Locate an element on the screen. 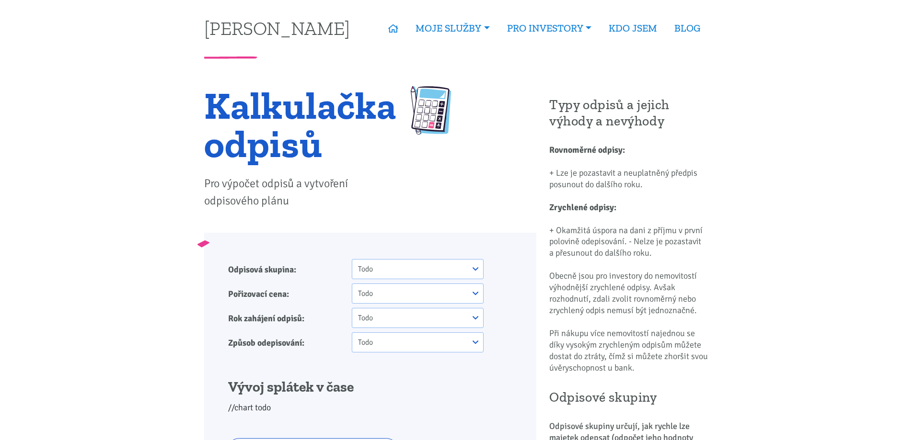 Image resolution: width=913 pixels, height=440 pixels. a: BLOG is located at coordinates (687, 28).